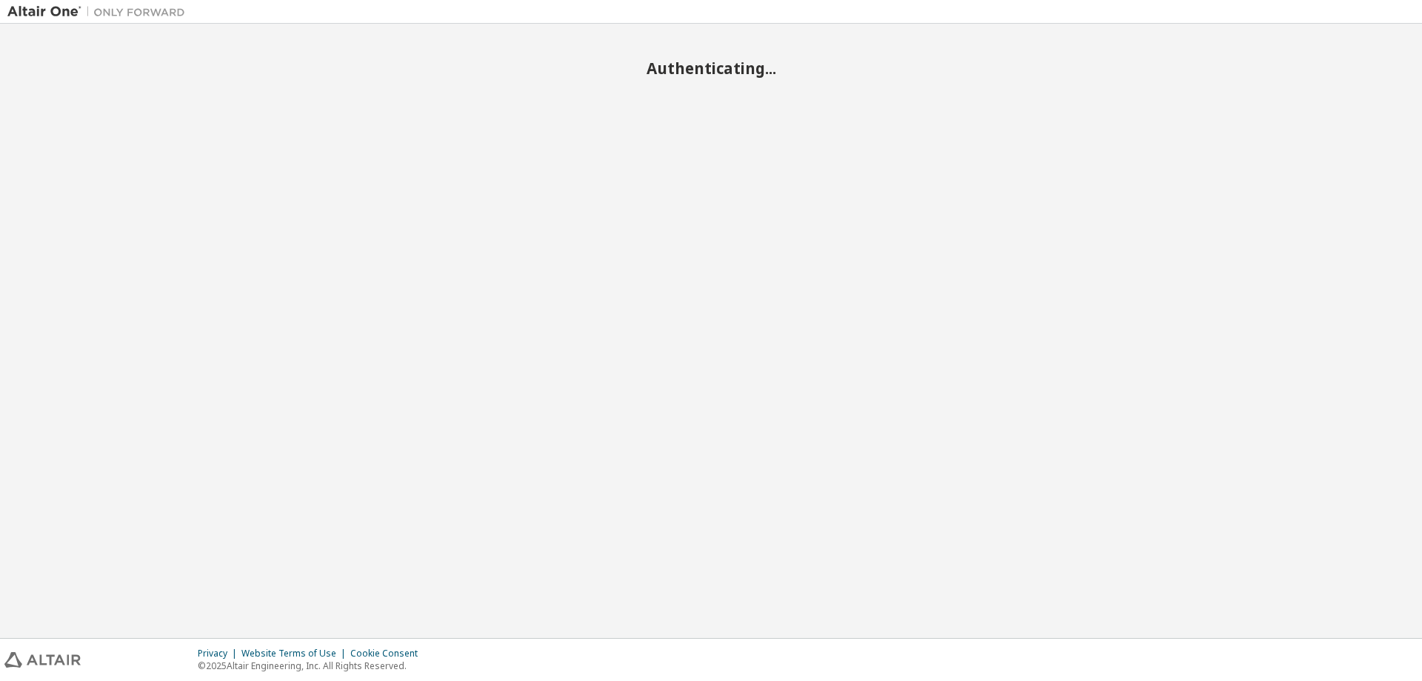  What do you see at coordinates (219, 653) in the screenshot?
I see `div: Privacy` at bounding box center [219, 653].